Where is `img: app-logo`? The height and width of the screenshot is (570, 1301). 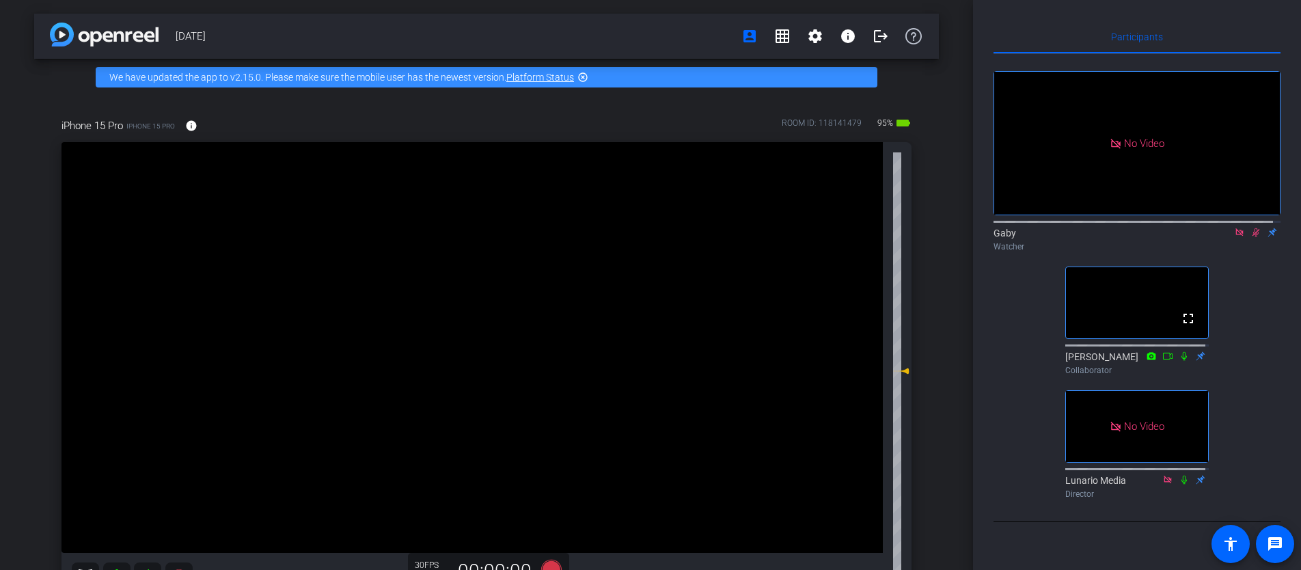
img: app-logo is located at coordinates (104, 34).